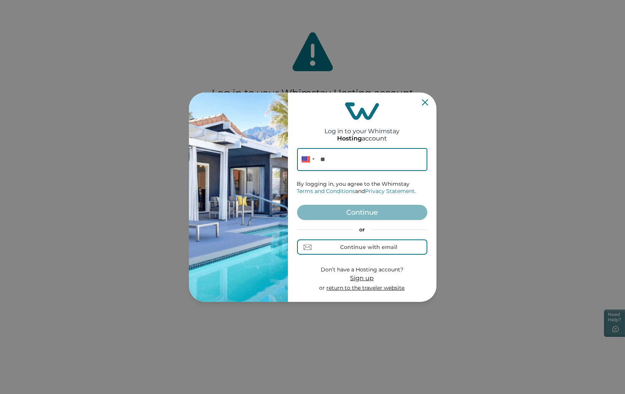 This screenshot has width=625, height=394. I want to click on button: Continue with email, so click(362, 247).